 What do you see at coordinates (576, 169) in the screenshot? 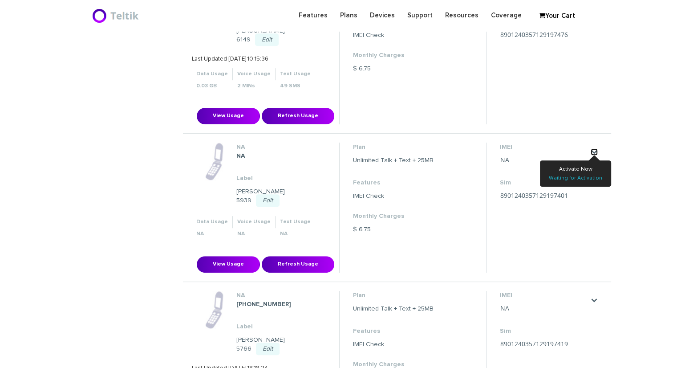
I see `a: Activate Now` at bounding box center [576, 169].